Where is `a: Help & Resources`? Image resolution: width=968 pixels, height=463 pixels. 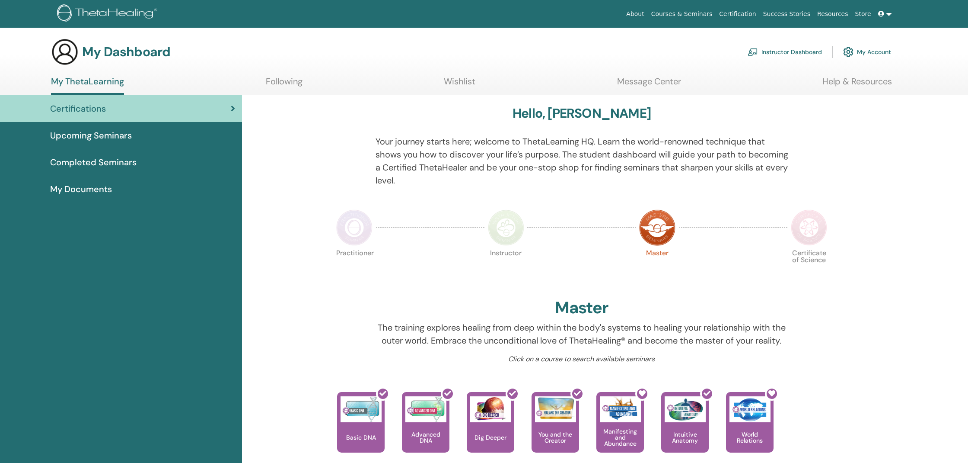
a: Help & Resources is located at coordinates (857, 84).